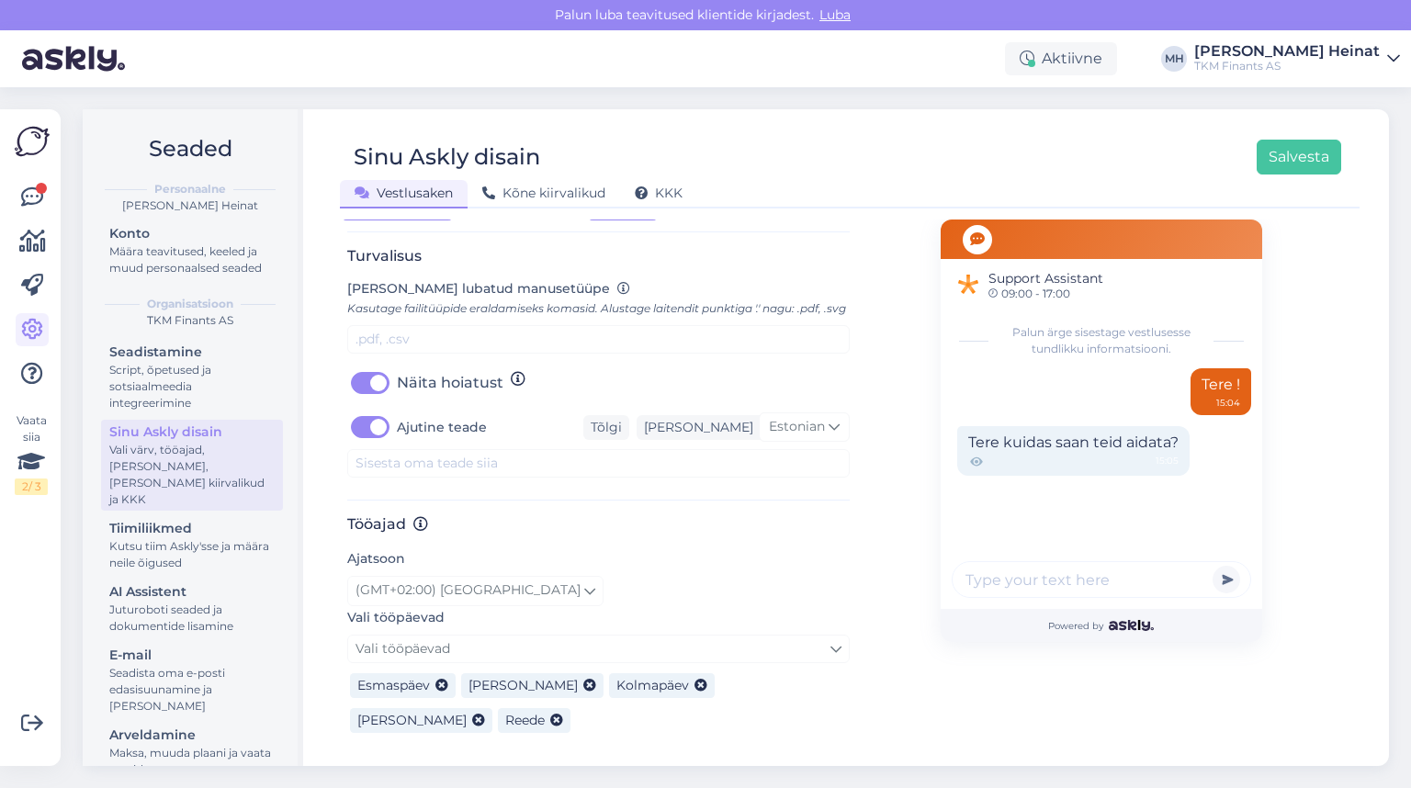 The image size is (1411, 788). I want to click on span: Luba, so click(835, 15).